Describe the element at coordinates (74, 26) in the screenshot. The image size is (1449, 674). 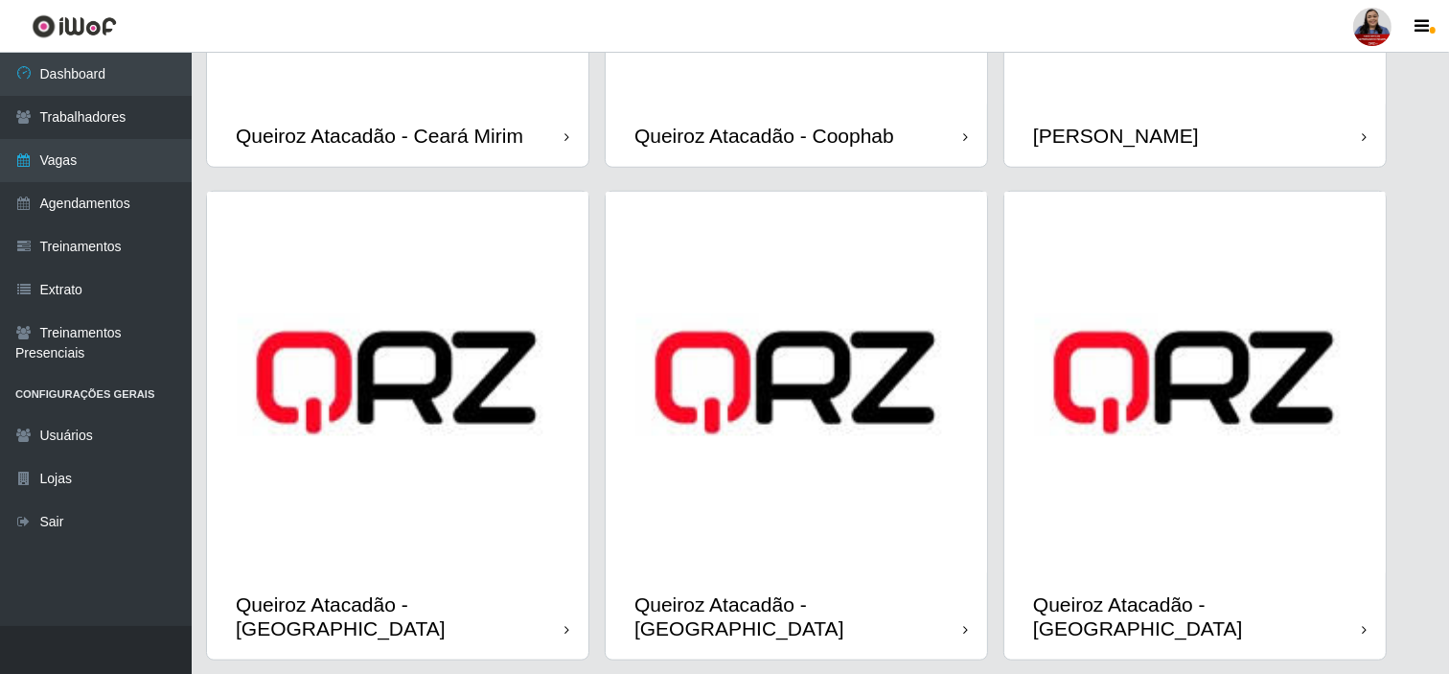
I see `img: CoreUI Logo` at that location.